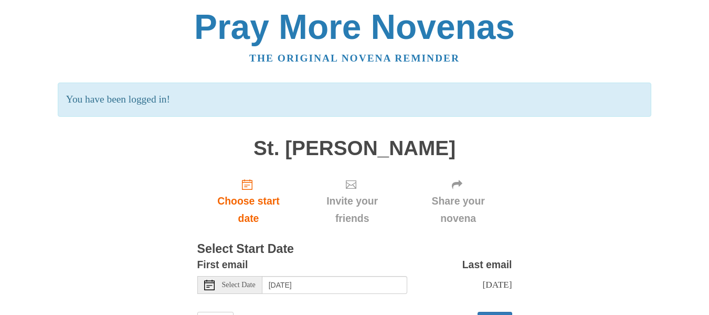  What do you see at coordinates (223, 264) in the screenshot?
I see `label: First email` at bounding box center [223, 264].